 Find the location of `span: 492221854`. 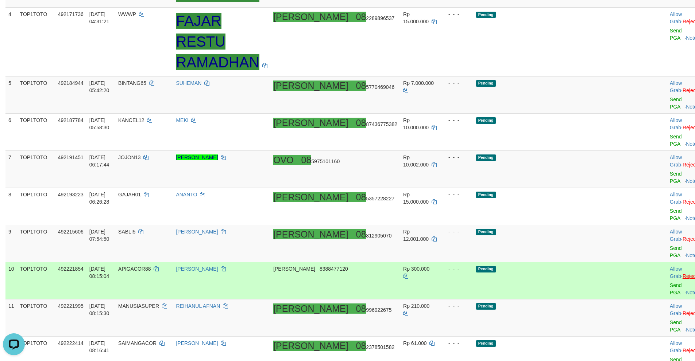

span: 492221854 is located at coordinates (71, 269).